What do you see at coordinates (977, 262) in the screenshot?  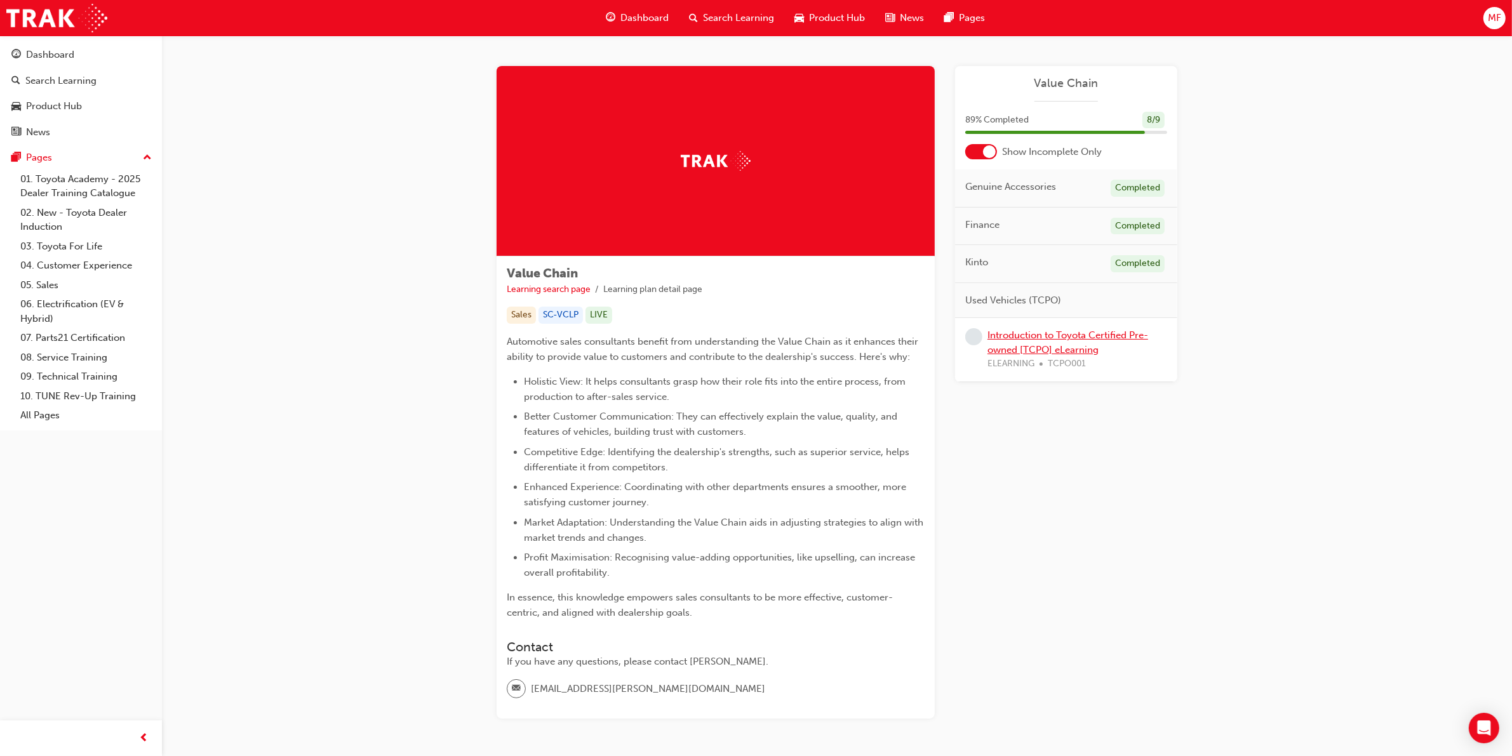 I see `span: Kinto` at bounding box center [977, 262].